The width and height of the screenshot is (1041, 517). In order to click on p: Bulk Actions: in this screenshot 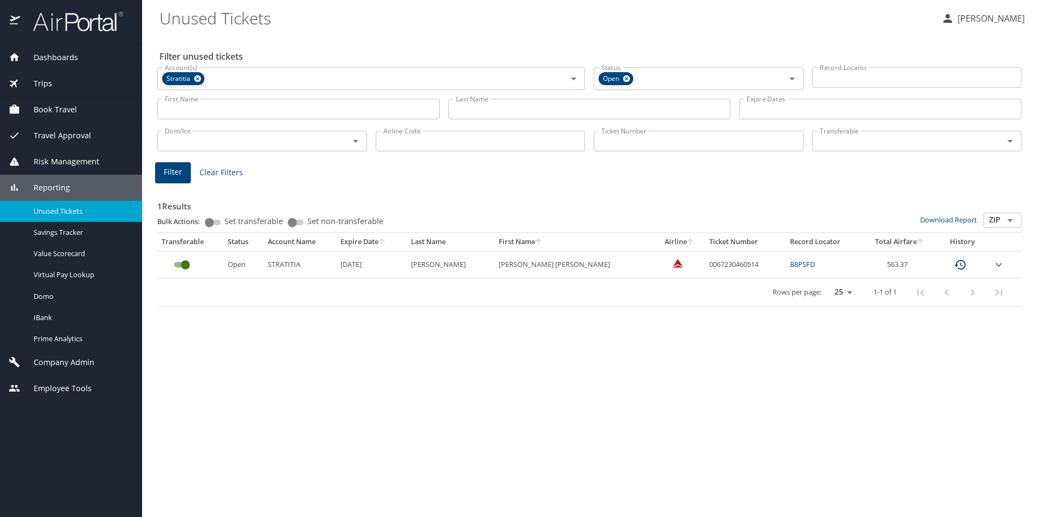, I will do `click(183, 221)`.